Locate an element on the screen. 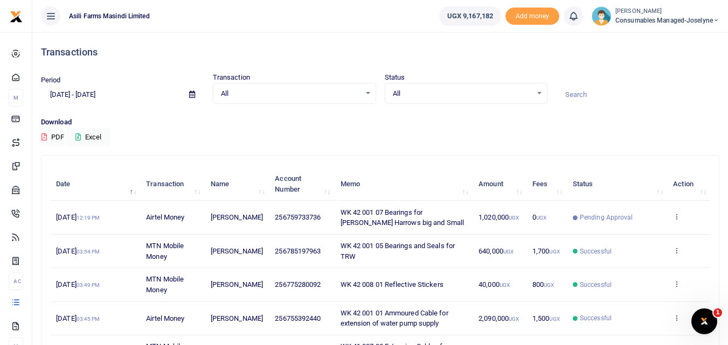 Image resolution: width=728 pixels, height=345 pixels. span: 1 is located at coordinates (718, 313).